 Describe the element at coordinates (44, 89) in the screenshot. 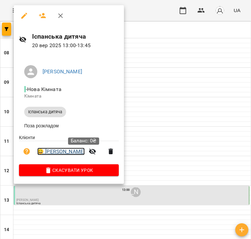

I see `span: - Нова Кімната` at that location.